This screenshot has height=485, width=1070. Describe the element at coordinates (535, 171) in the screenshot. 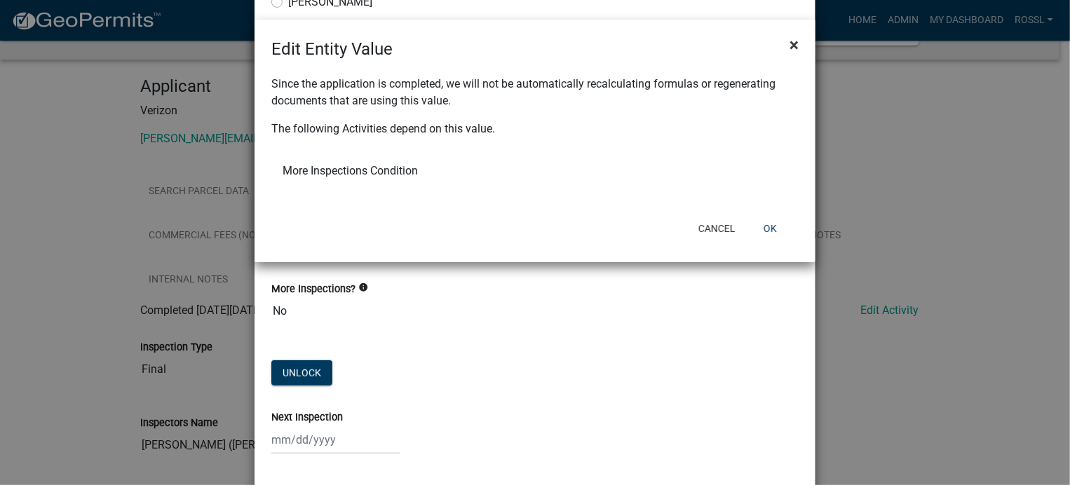

I see `li: More Inspections Condition` at that location.